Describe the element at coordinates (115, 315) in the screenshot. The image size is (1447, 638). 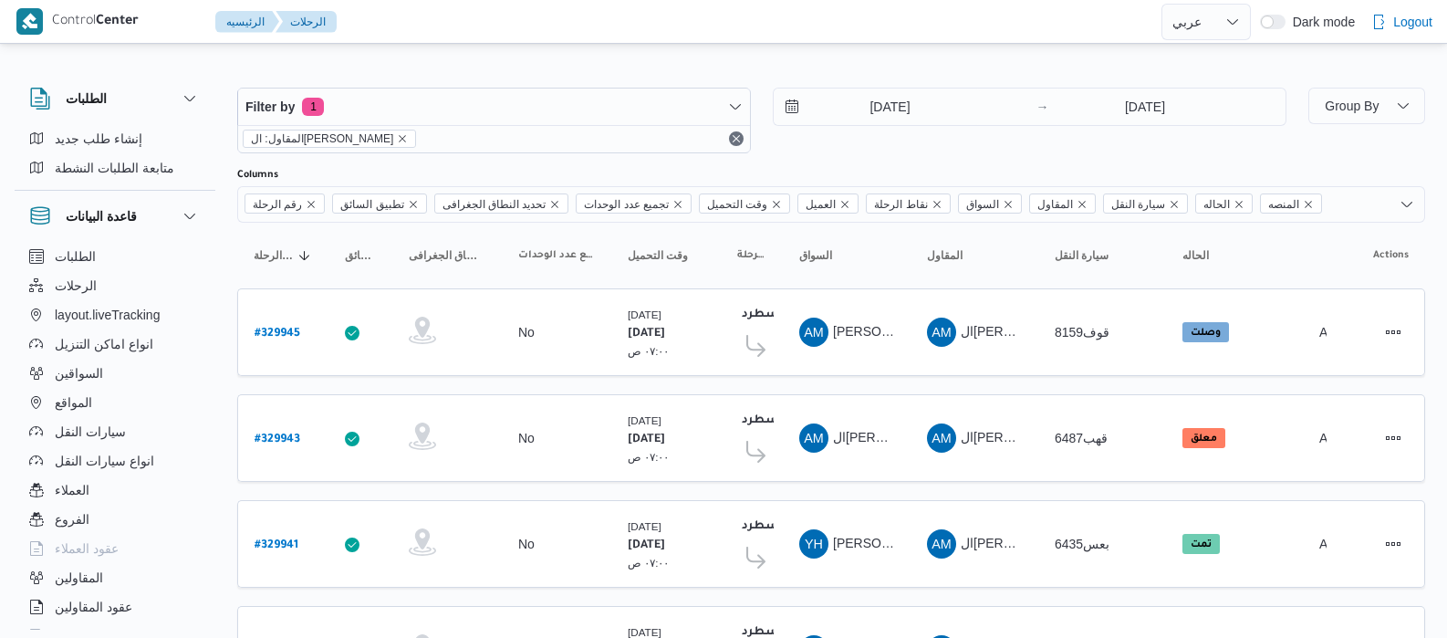
I see `button: layout.liveTracking` at that location.